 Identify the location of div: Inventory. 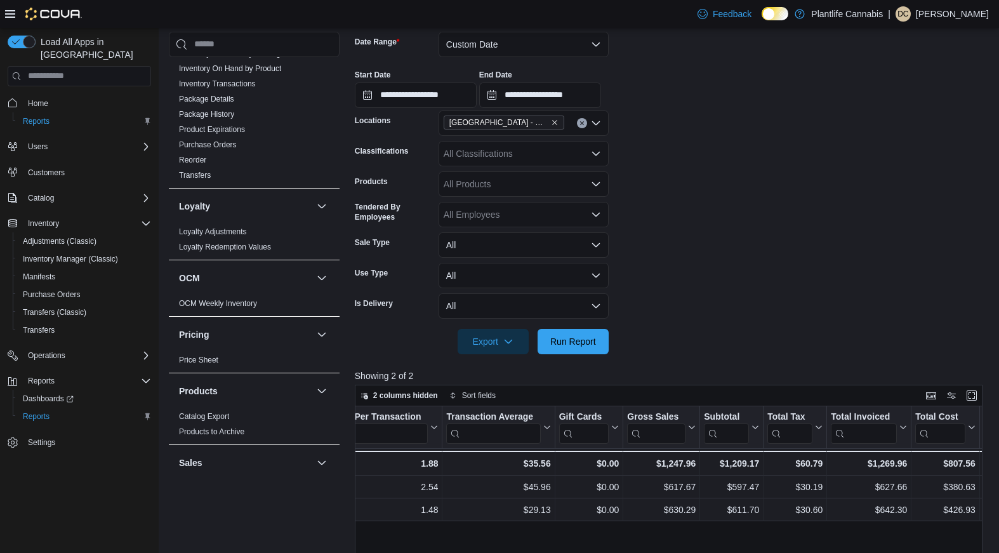
(254, 102).